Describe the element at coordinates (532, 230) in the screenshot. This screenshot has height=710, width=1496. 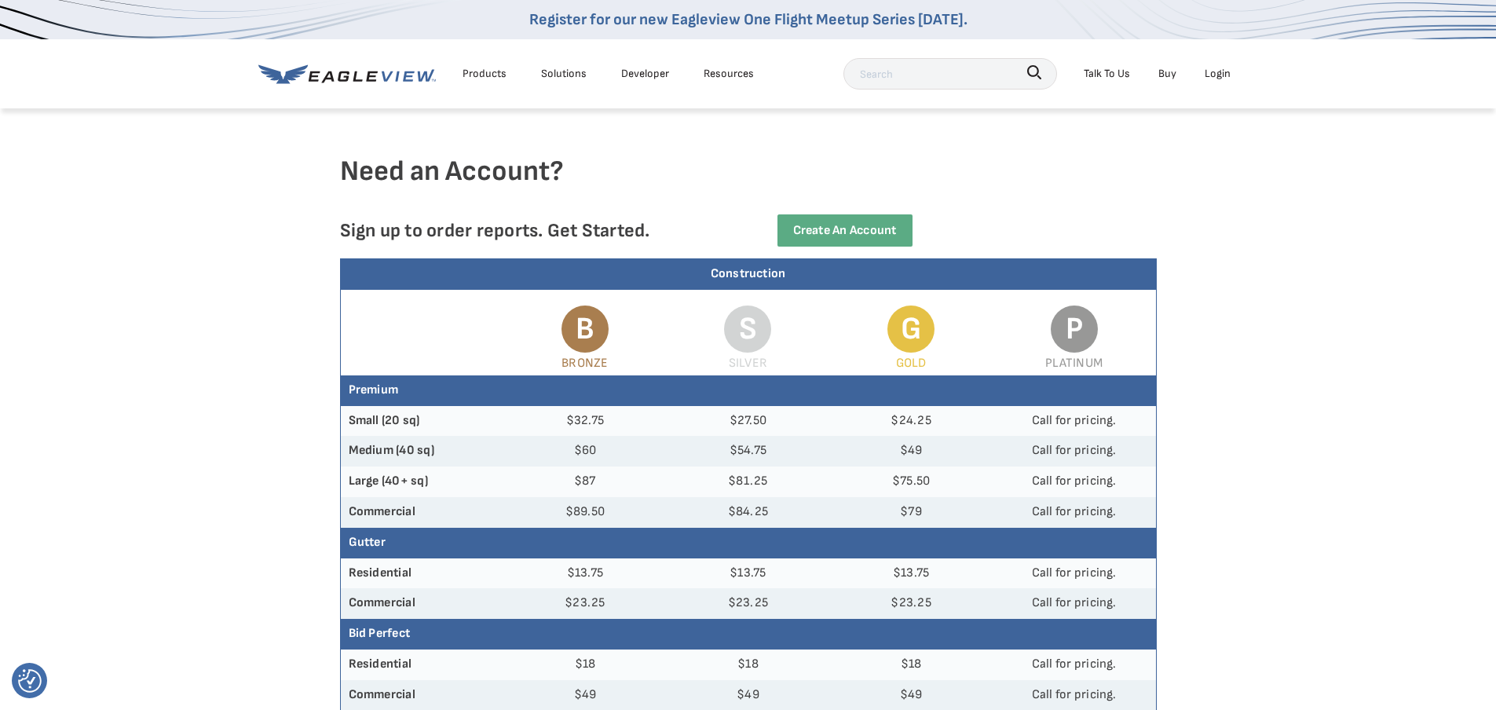
I see `p: Sign up to order reports. Get Started.` at that location.